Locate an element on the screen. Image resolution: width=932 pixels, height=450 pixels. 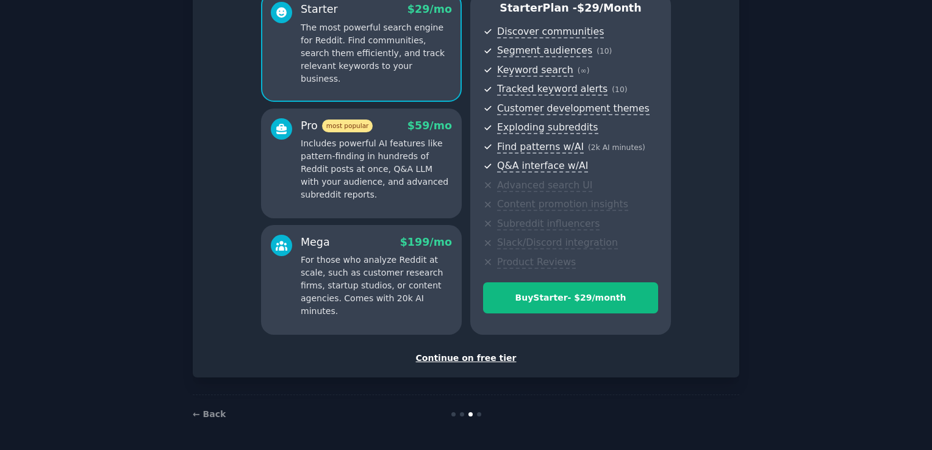
span: ( 2k AI minutes ) is located at coordinates (617, 148).